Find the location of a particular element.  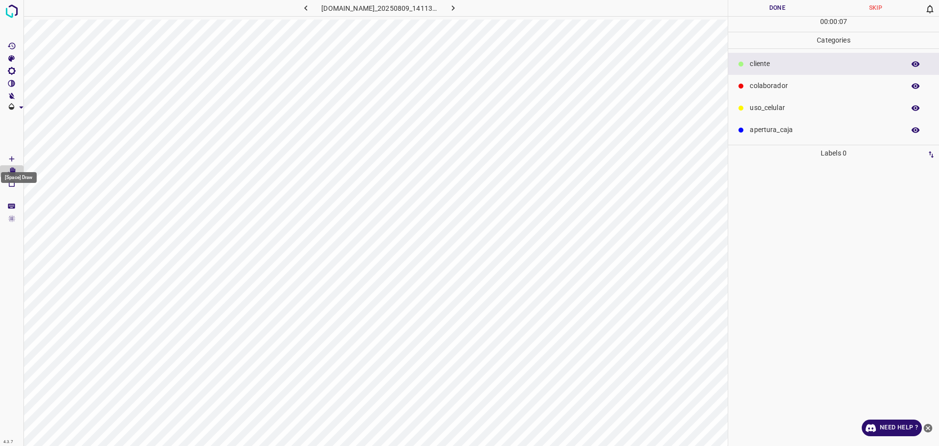

a: Need Help ? is located at coordinates (891, 428).